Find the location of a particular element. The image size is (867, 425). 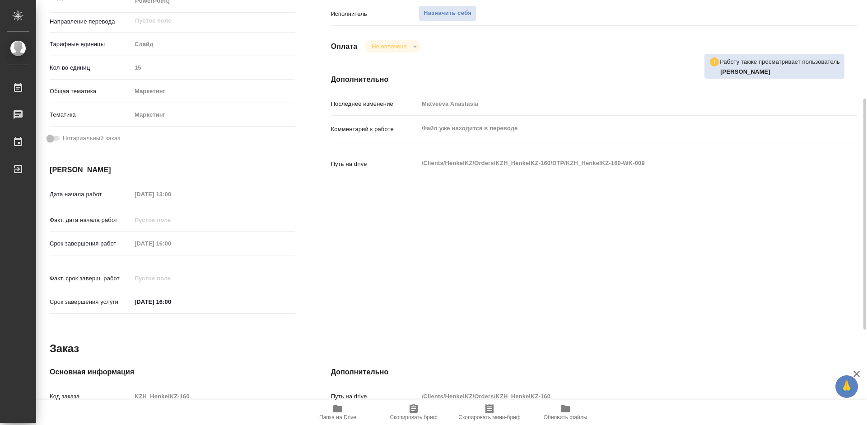

p: Общая тематика is located at coordinates (90, 91).